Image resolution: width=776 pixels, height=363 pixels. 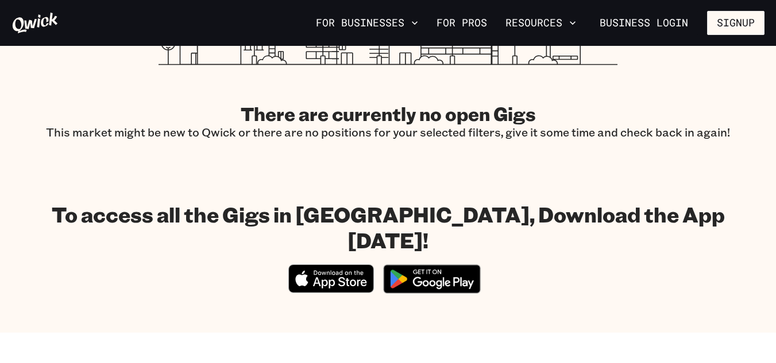 What do you see at coordinates (387, 114) in the screenshot?
I see `h2: There are currently no open Gigs` at bounding box center [387, 114].